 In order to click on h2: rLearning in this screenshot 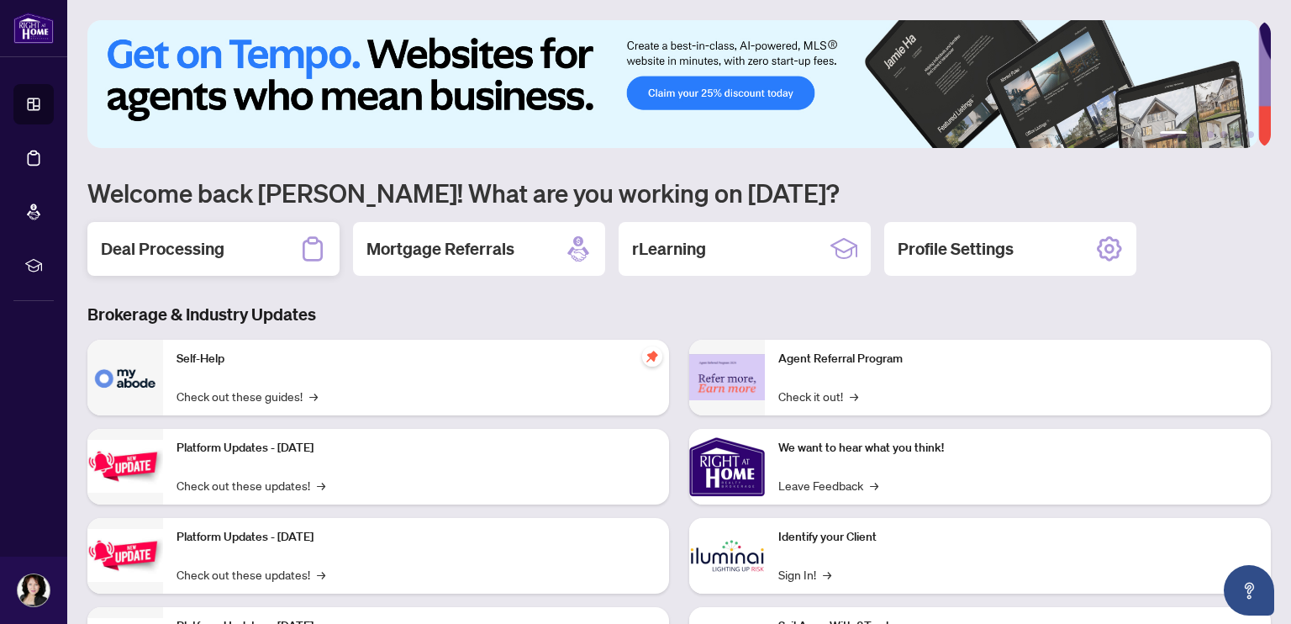, I will do `click(669, 249)`.